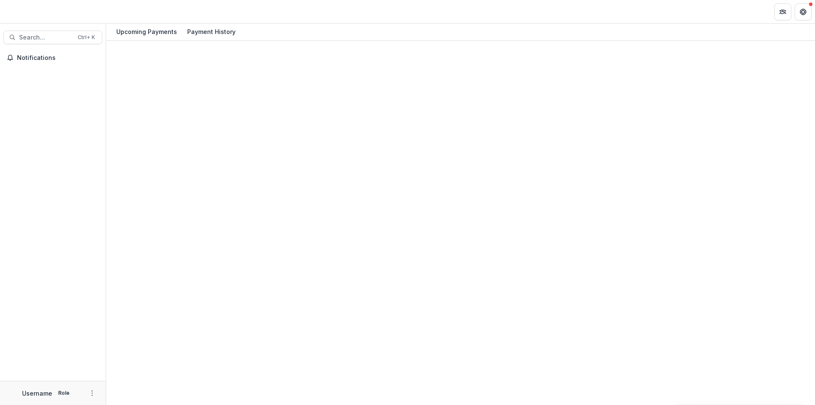 The width and height of the screenshot is (815, 405). Describe the element at coordinates (211, 31) in the screenshot. I see `div: Payment History` at that location.